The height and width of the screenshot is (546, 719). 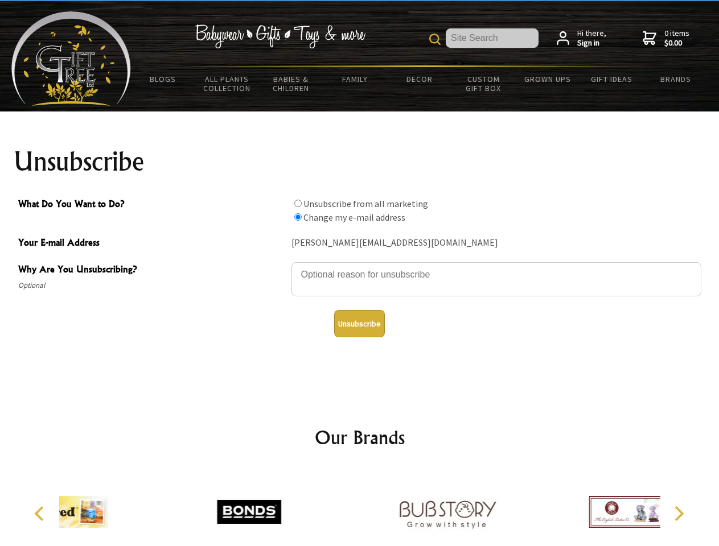 What do you see at coordinates (163, 79) in the screenshot?
I see `a: BLOGS` at bounding box center [163, 79].